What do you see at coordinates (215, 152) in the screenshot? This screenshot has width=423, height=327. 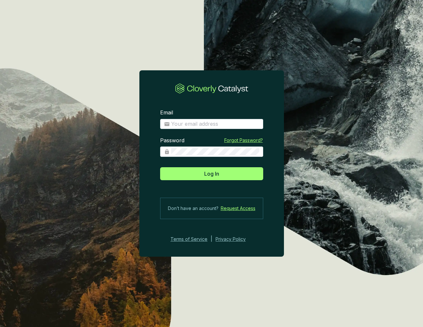 I see `input: Password` at bounding box center [215, 152].